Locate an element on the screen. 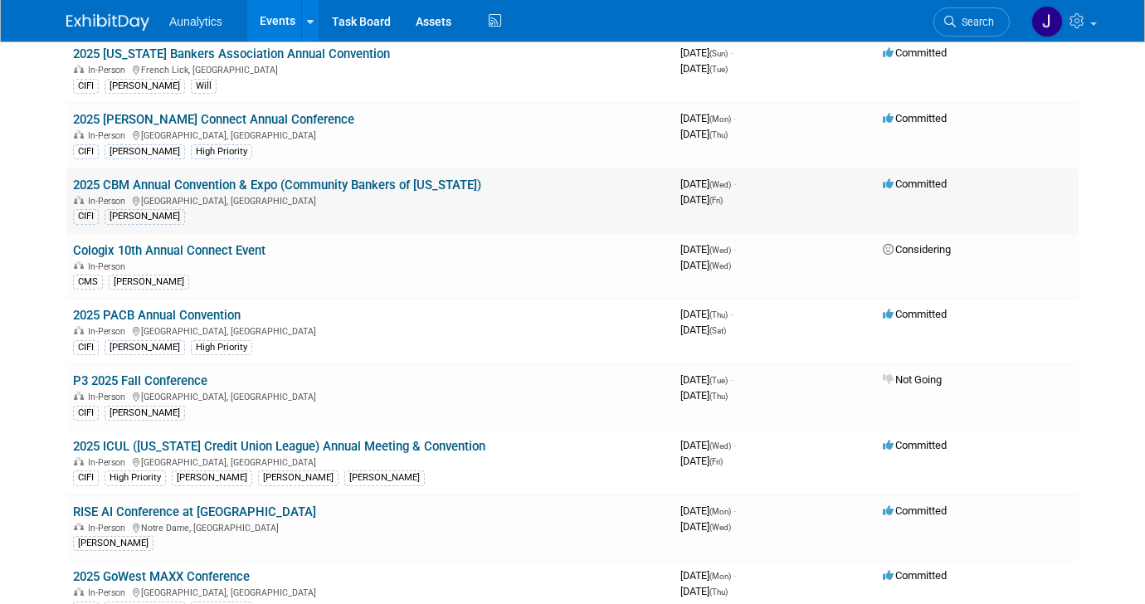 The image size is (1145, 604). a: 2025 PACB Annual Convention is located at coordinates (157, 315).